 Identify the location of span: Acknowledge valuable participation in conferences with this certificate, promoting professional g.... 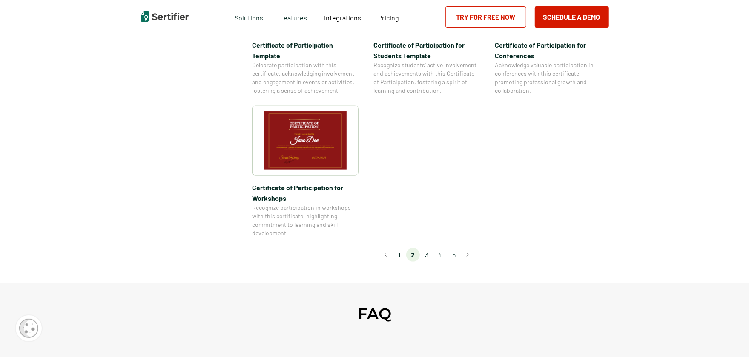
(548, 78).